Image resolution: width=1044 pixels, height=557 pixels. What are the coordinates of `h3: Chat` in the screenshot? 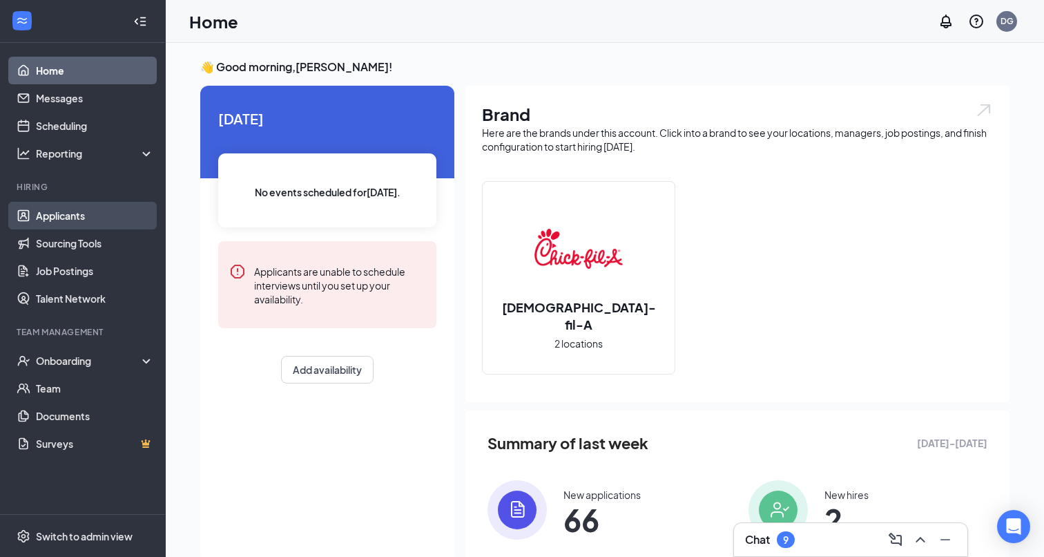 It's located at (758, 539).